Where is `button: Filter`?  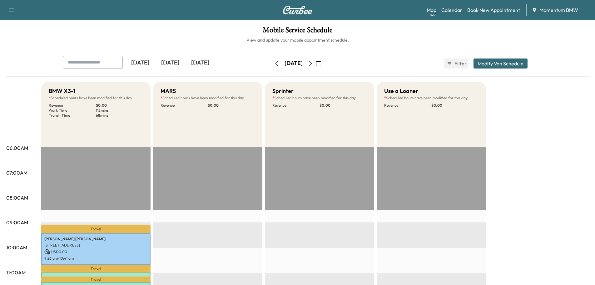
button: Filter is located at coordinates (456, 63).